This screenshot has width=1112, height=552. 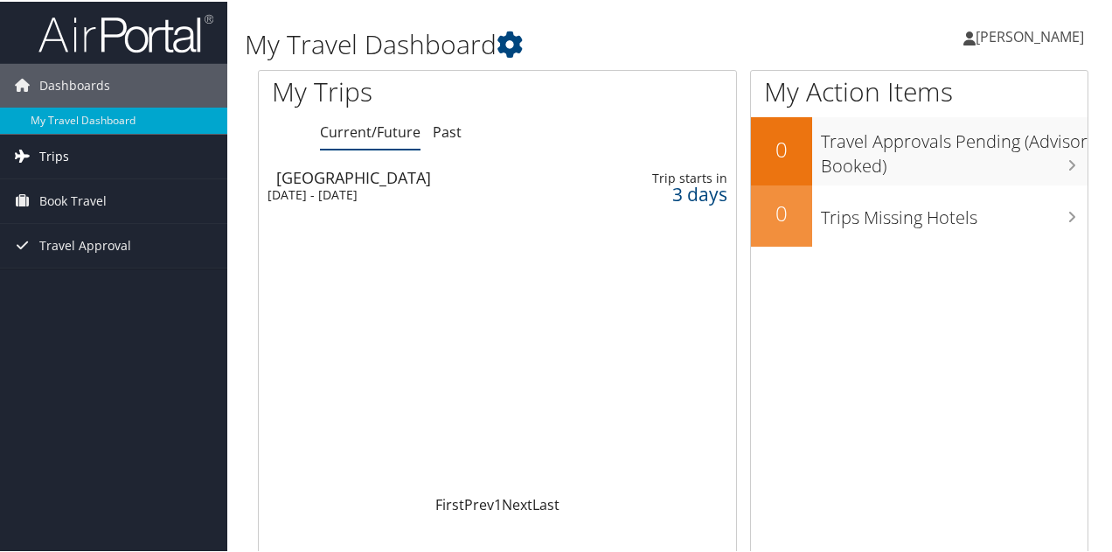 I want to click on a: Prev, so click(x=479, y=503).